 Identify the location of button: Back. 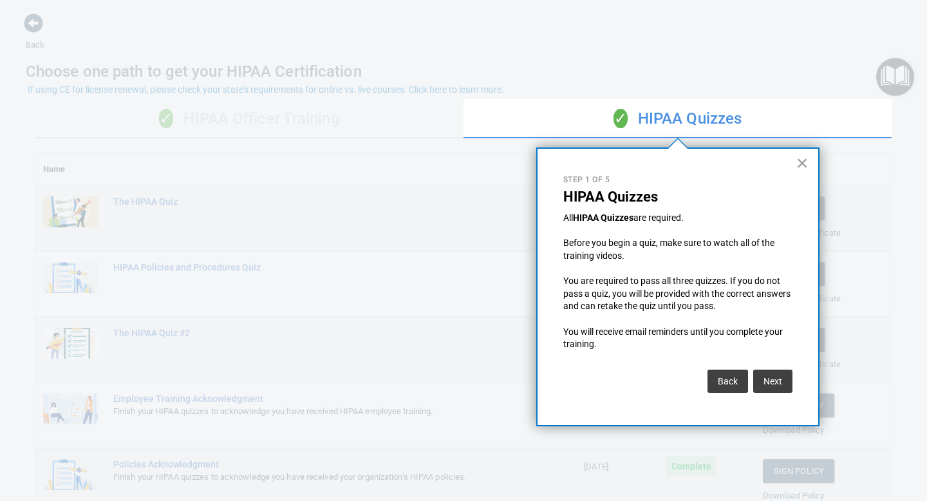
(727, 381).